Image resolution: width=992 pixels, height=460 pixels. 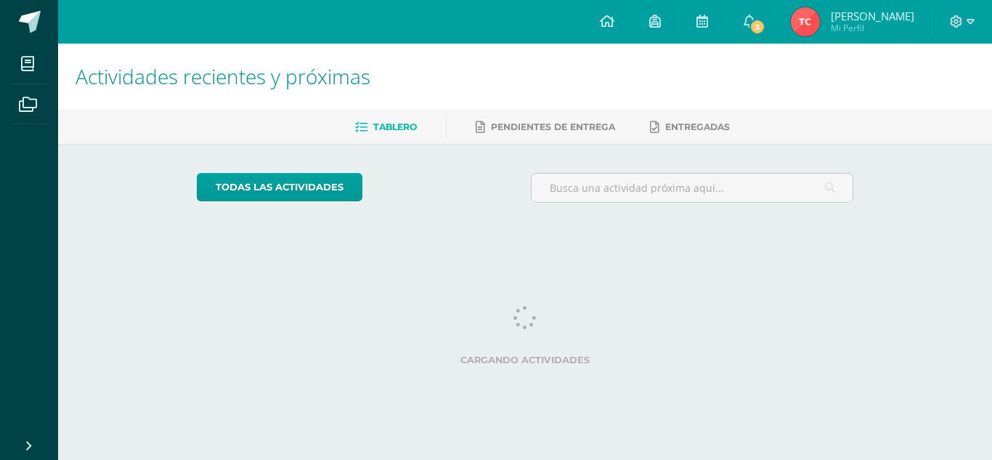 What do you see at coordinates (690, 127) in the screenshot?
I see `a: Entregadas` at bounding box center [690, 127].